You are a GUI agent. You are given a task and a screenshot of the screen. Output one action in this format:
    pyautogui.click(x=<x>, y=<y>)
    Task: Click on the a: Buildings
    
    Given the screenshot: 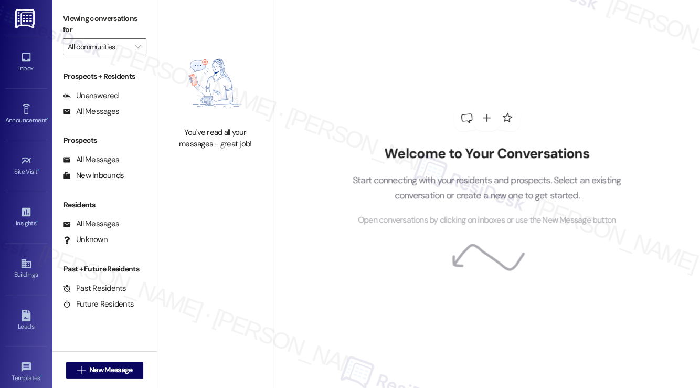 What is the action you would take?
    pyautogui.click(x=26, y=269)
    